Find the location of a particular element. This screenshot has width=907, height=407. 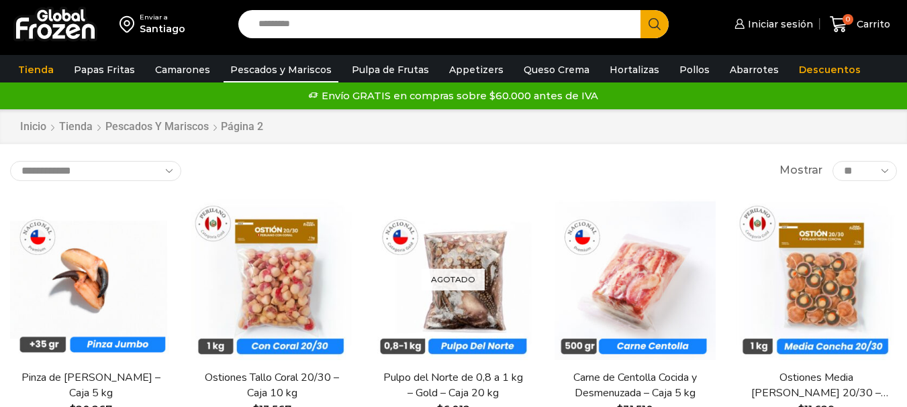

p: Agotado is located at coordinates (453, 279).